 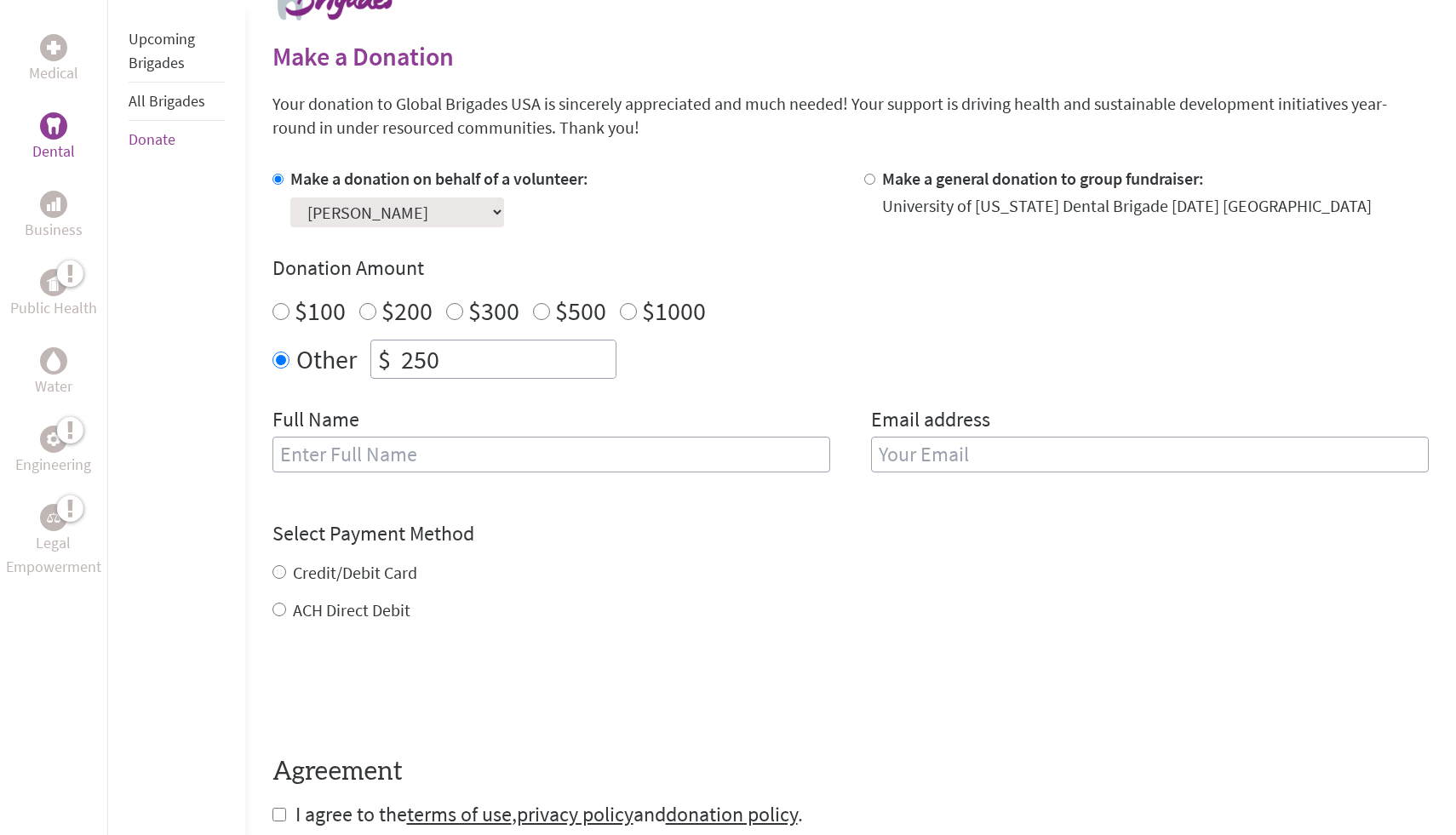 What do you see at coordinates (581, 311) in the screenshot?
I see `label: $500` at bounding box center [581, 311].